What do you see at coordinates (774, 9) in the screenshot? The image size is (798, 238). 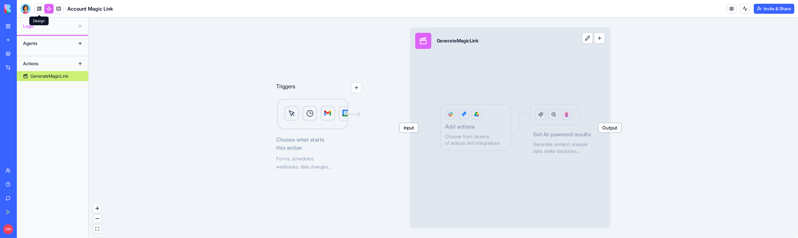 I see `button: Invite & Share` at bounding box center [774, 9].